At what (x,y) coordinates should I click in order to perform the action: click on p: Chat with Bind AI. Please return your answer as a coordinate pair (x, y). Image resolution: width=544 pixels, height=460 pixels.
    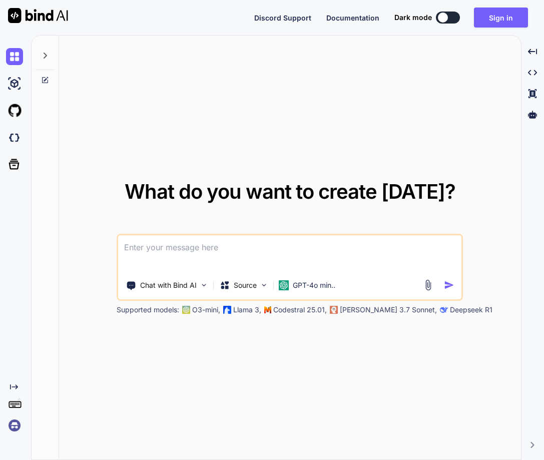
    Looking at the image, I should click on (168, 285).